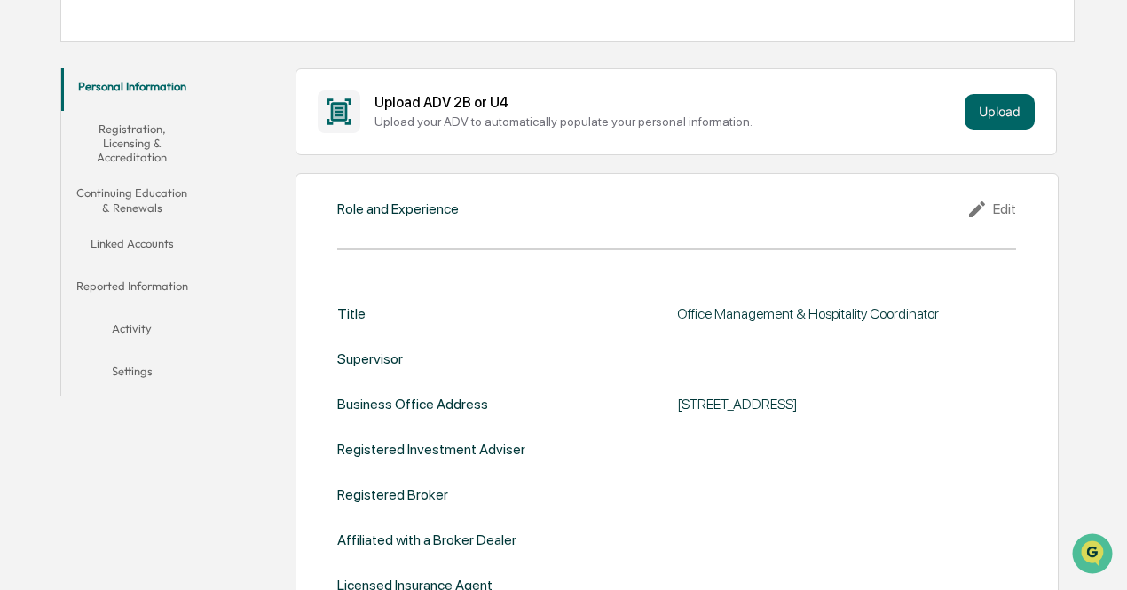  I want to click on a: 🖐️Preclearance, so click(66, 232).